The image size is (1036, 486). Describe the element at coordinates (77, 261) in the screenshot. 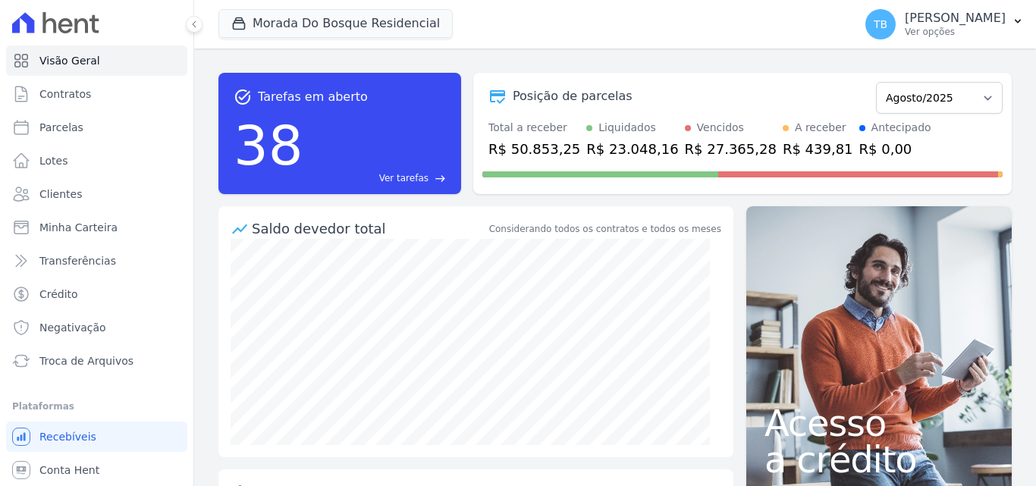

I see `span: Transferências` at that location.